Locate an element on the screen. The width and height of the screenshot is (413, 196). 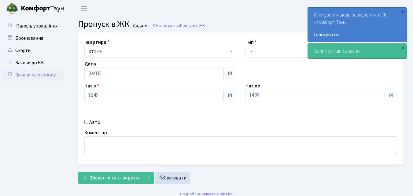
b: Комфорт is located at coordinates (35, 8).